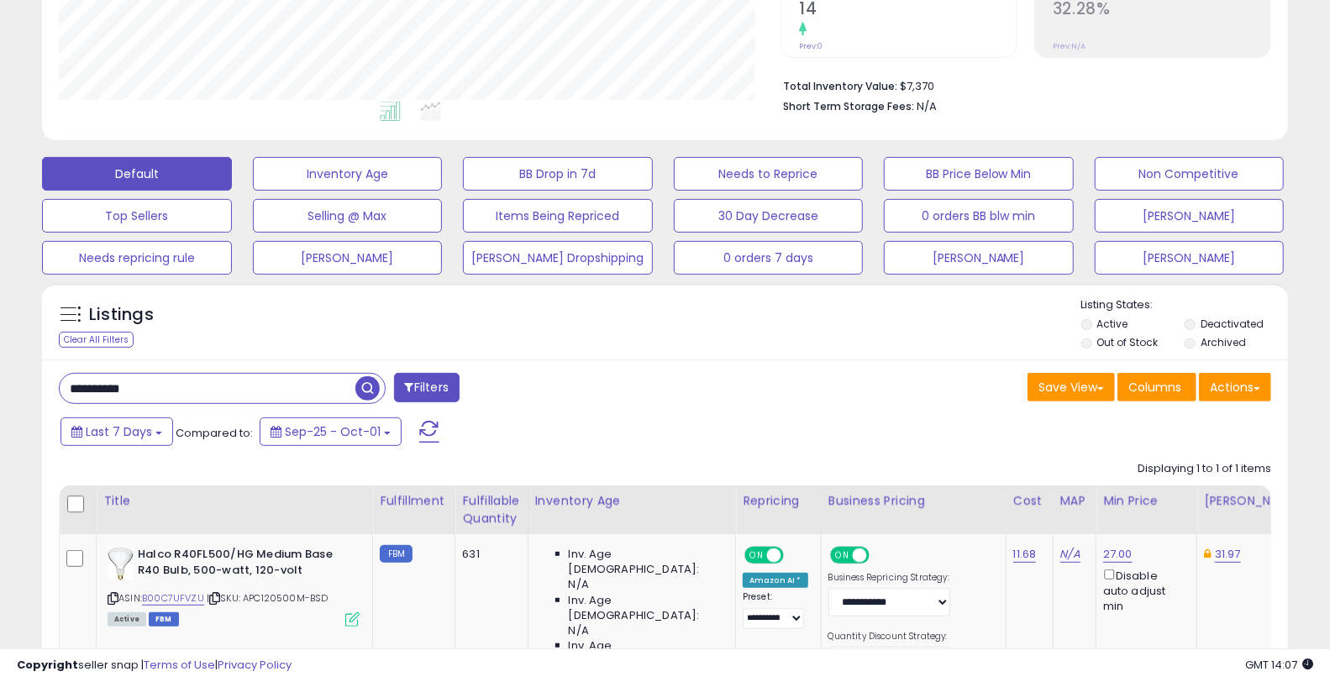 This screenshot has height=682, width=1330. Describe the element at coordinates (330, 432) in the screenshot. I see `button: Sep-25 - Oct-01` at that location.